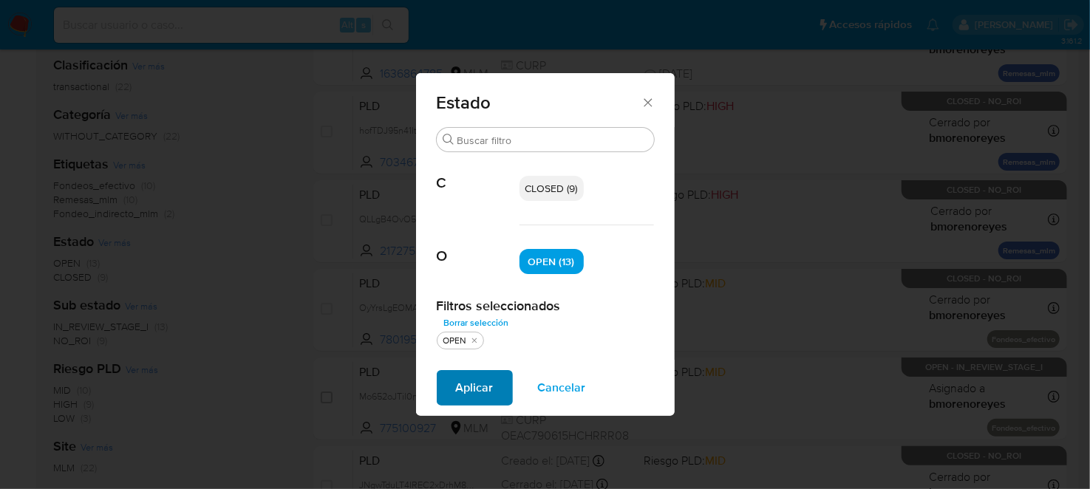 The height and width of the screenshot is (489, 1090). What do you see at coordinates (477, 323) in the screenshot?
I see `button: Borrar selección` at bounding box center [477, 323].